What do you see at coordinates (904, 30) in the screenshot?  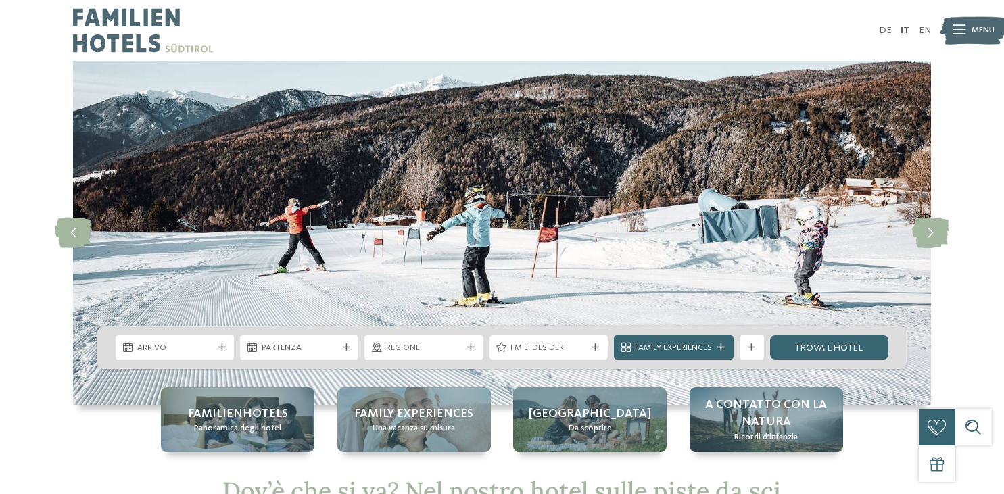 I see `a: IT` at bounding box center [904, 30].